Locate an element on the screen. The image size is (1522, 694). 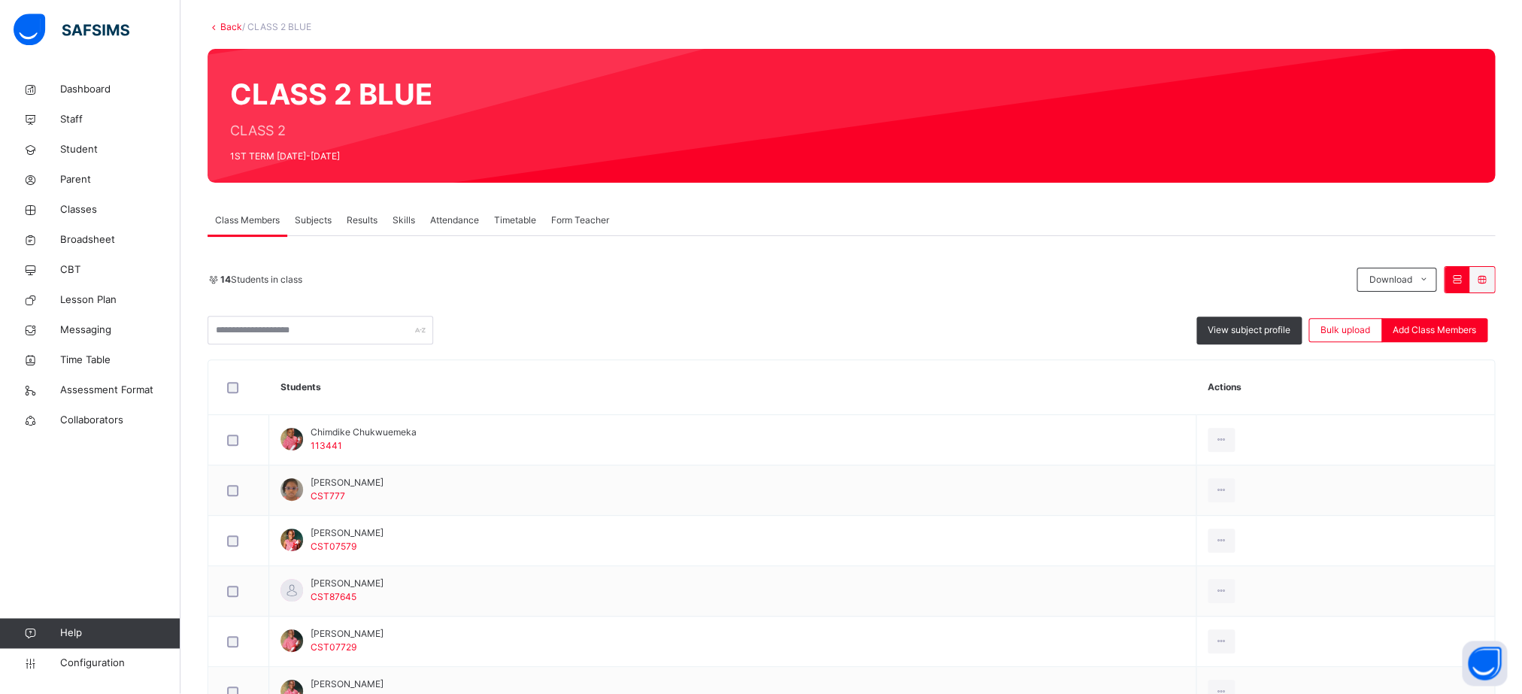
span: Attendance is located at coordinates (454, 221).